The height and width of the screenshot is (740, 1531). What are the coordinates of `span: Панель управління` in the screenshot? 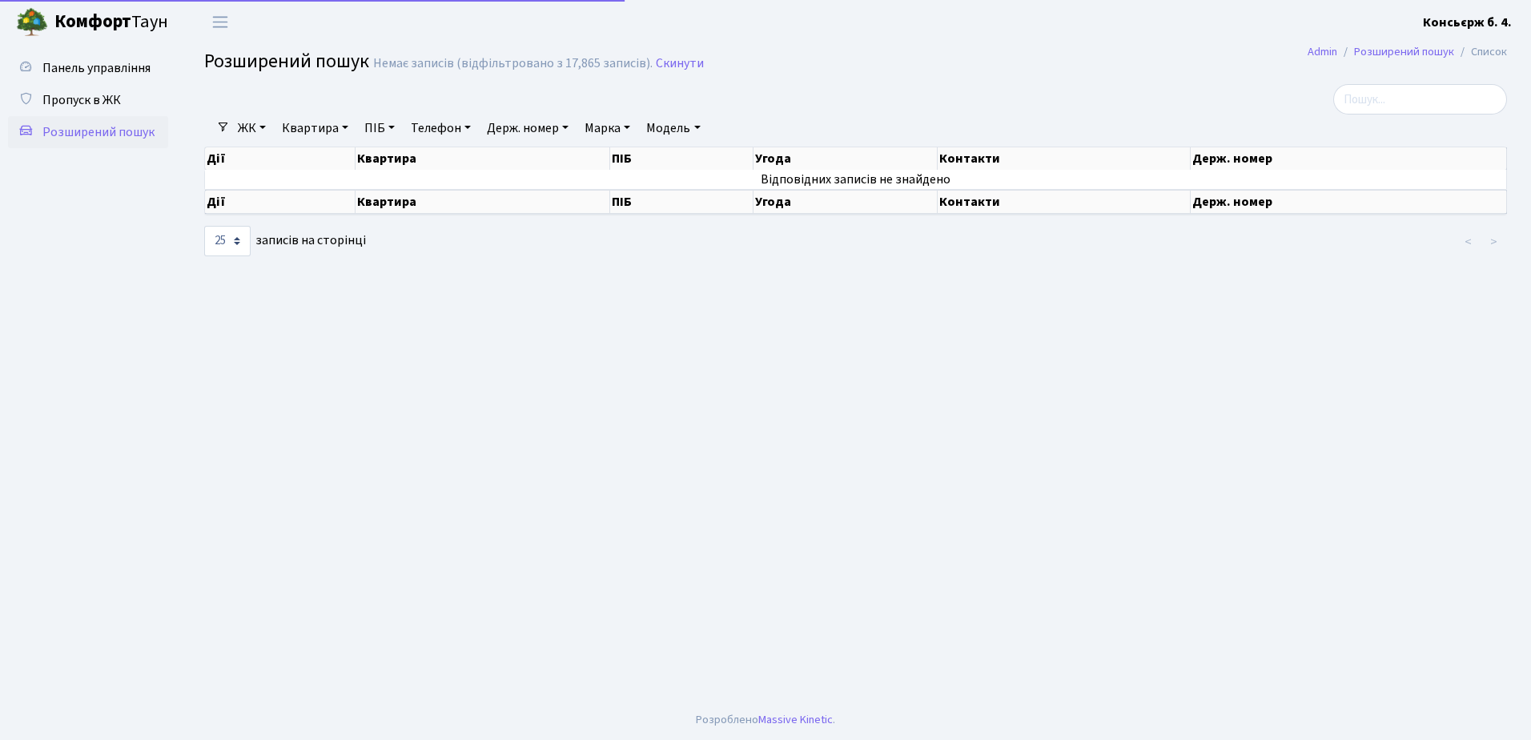 It's located at (96, 68).